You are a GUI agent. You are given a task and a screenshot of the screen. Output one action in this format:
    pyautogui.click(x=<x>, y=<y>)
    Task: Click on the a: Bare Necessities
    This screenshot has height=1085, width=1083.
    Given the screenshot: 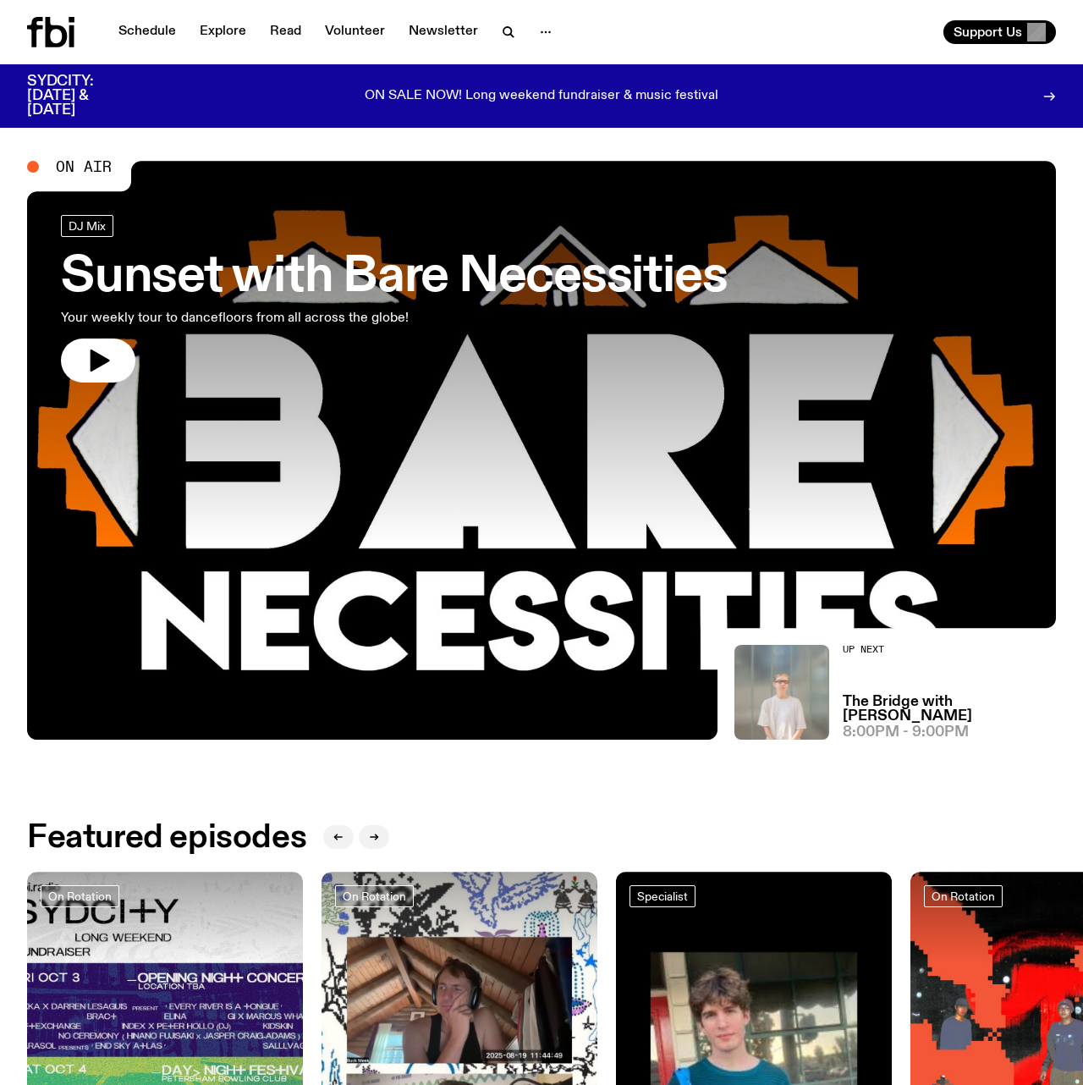 What is the action you would take?
    pyautogui.click(x=542, y=450)
    